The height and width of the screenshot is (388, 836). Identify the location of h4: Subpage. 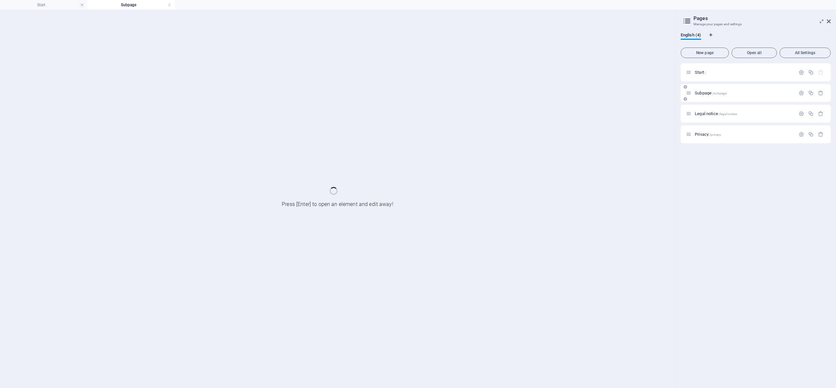
(131, 5).